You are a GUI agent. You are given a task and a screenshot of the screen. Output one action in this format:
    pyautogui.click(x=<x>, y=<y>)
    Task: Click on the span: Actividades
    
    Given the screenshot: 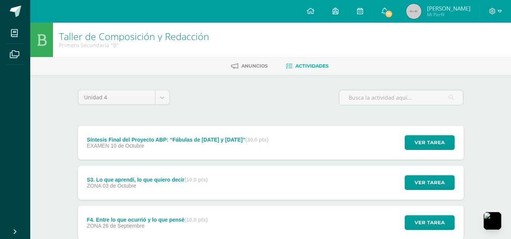 What is the action you would take?
    pyautogui.click(x=312, y=66)
    